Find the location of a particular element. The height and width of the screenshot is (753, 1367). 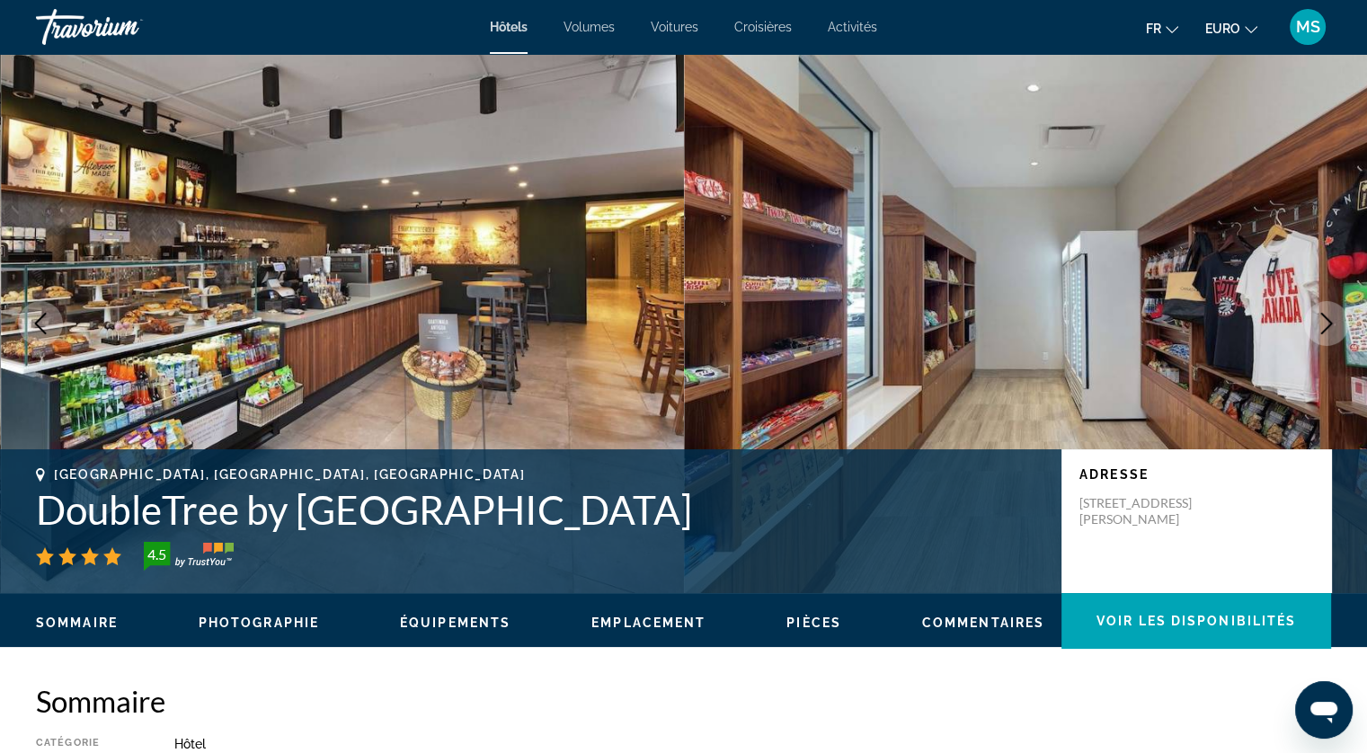

button: Photographie is located at coordinates (259, 623).